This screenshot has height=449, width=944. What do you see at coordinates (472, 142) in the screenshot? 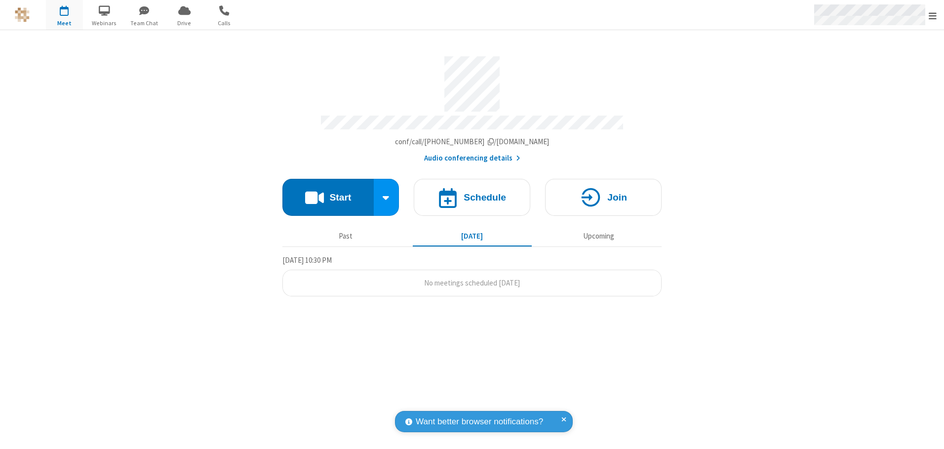
I see `button: Copy my meeting room linkCopy my meeting room link` at bounding box center [472, 142].